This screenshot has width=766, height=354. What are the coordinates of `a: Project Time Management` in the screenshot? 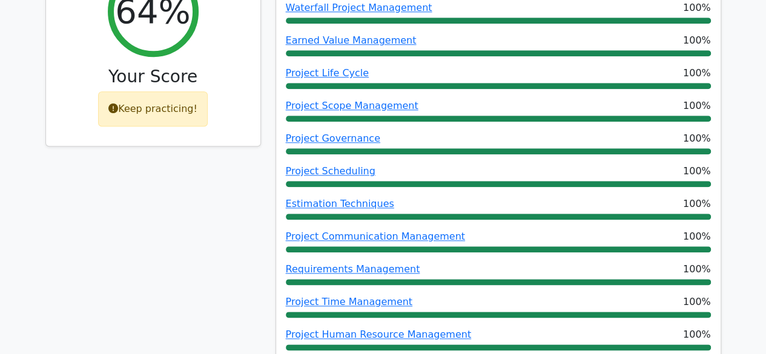 It's located at (349, 301).